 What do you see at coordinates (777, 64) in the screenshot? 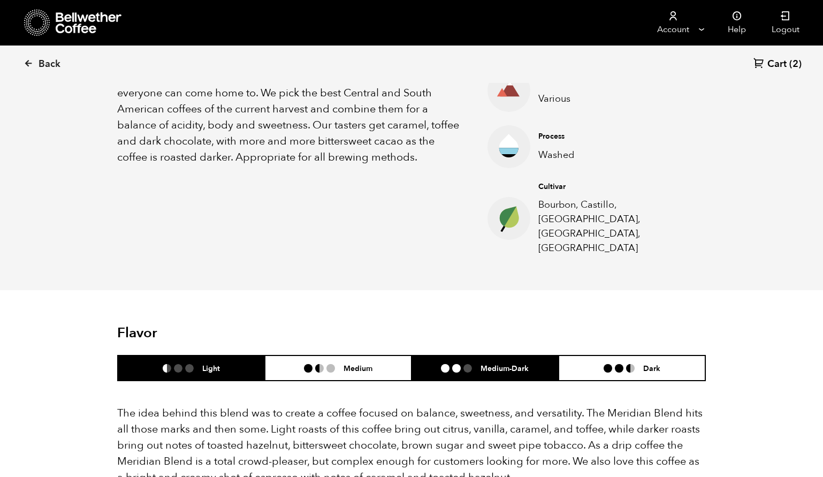
I see `span: Cart` at bounding box center [777, 64].